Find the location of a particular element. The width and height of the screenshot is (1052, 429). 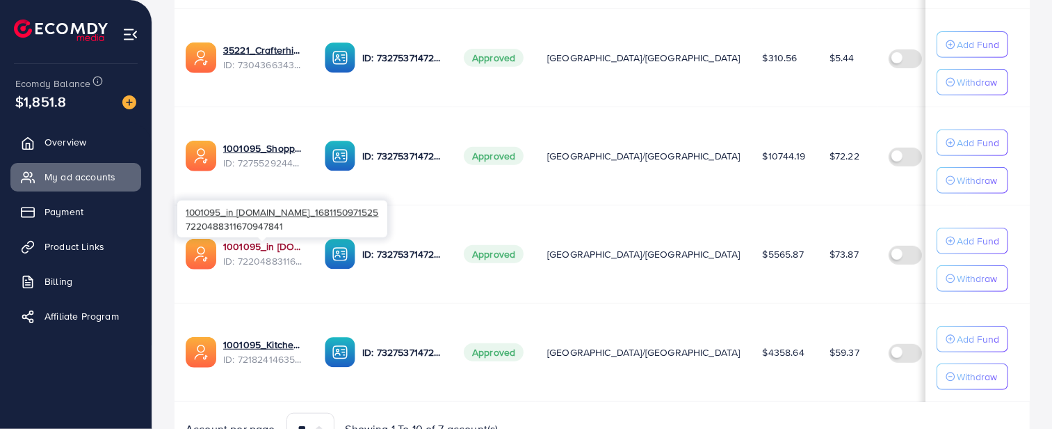

span: Ecomdy Balance is located at coordinates (53, 83).